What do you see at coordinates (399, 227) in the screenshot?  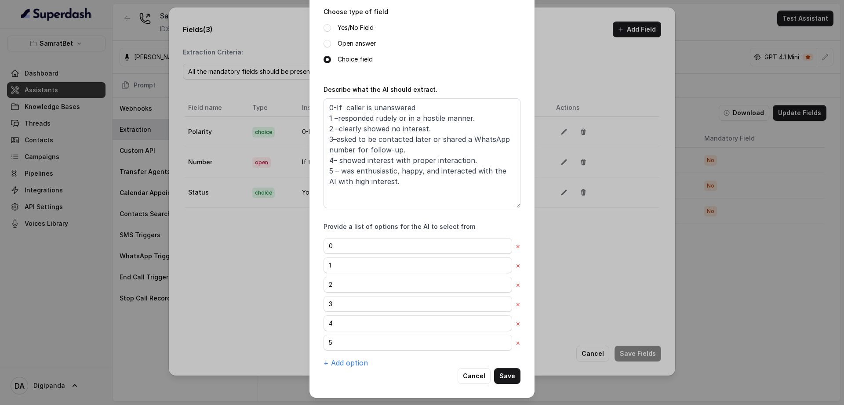 I see `label: Provide a list of options for the AI to select from` at bounding box center [399, 227].